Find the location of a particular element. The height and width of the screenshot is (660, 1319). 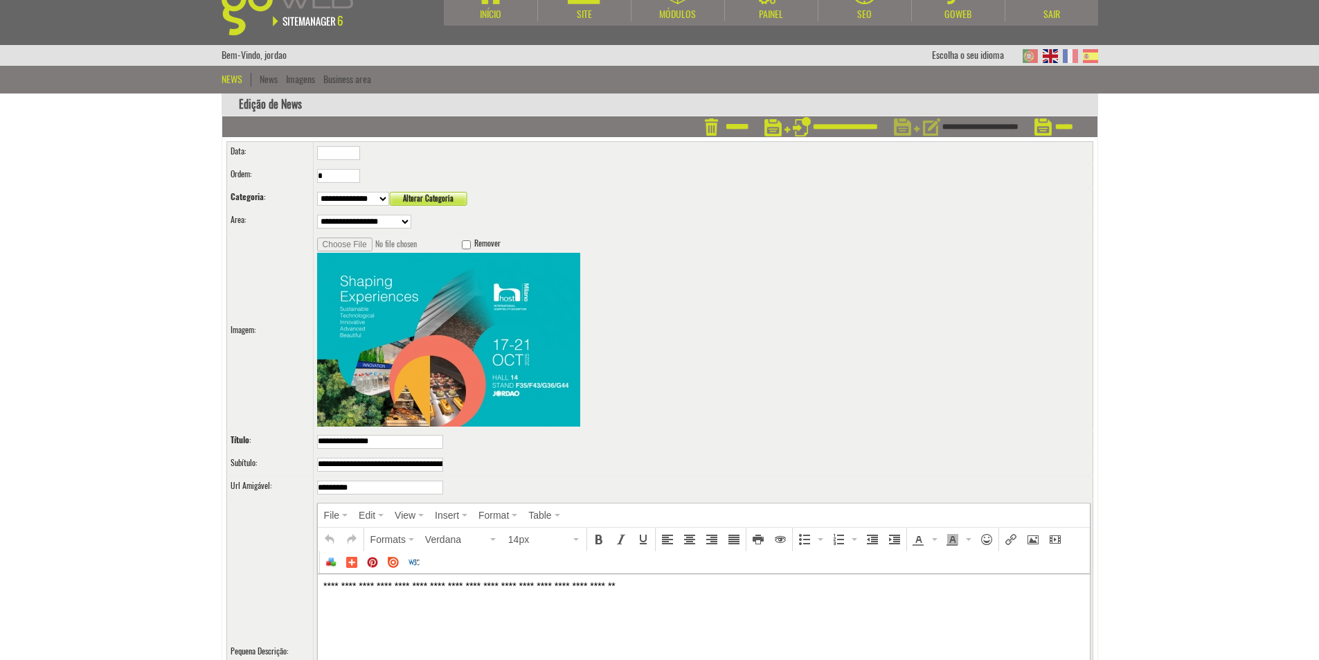

div: Undo is located at coordinates (330, 539).